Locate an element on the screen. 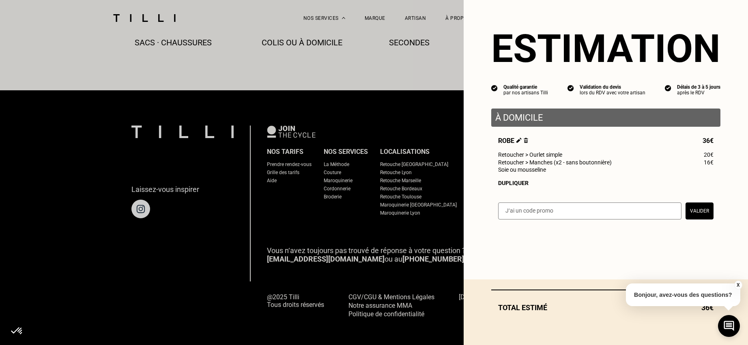 This screenshot has width=748, height=345. div: Total estimé is located at coordinates (605, 308).